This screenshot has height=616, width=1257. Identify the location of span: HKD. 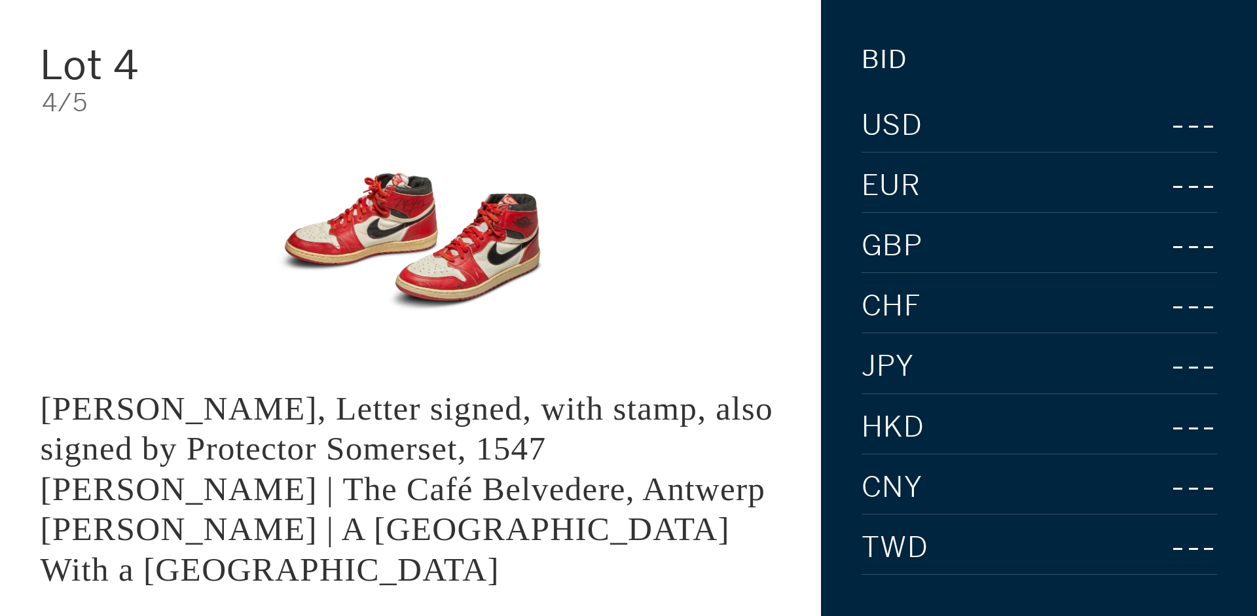
(893, 427).